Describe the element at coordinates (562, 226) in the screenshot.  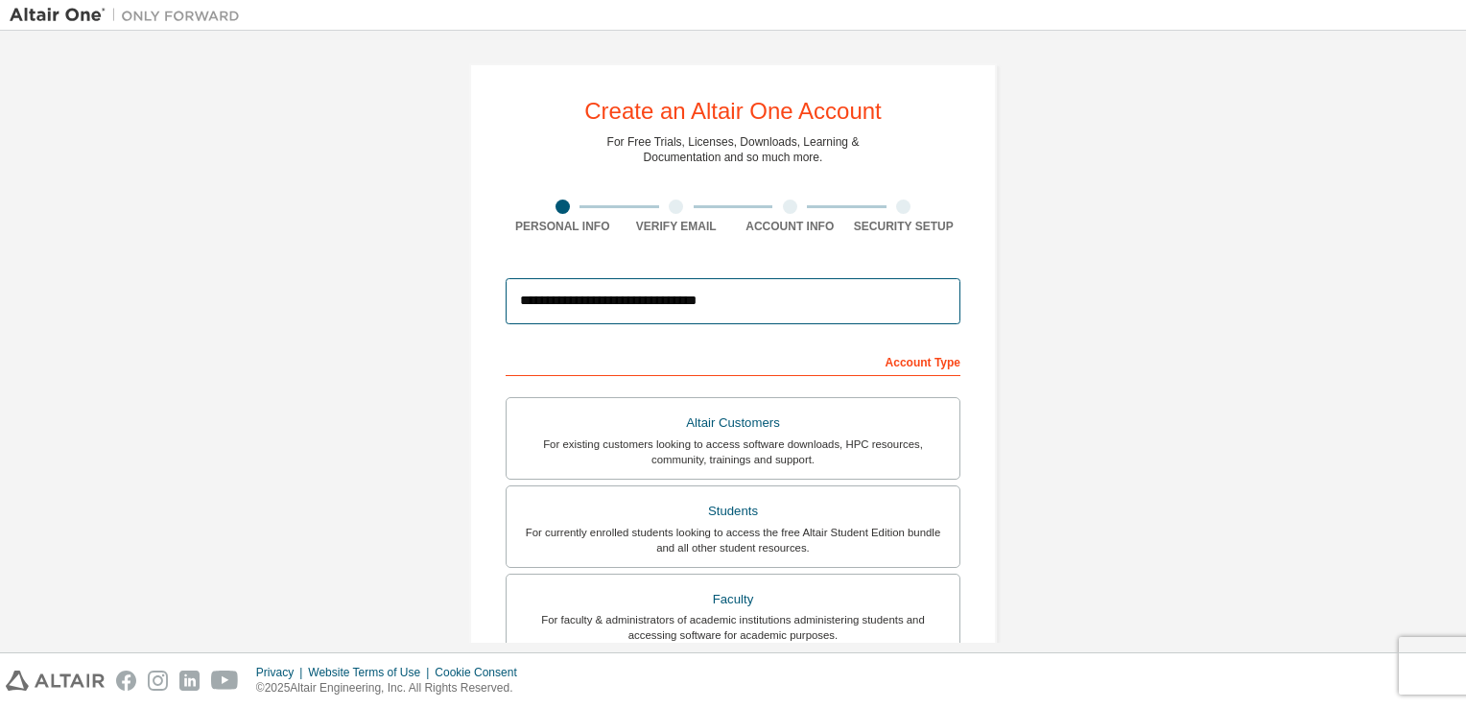
I see `div: Personal Info` at that location.